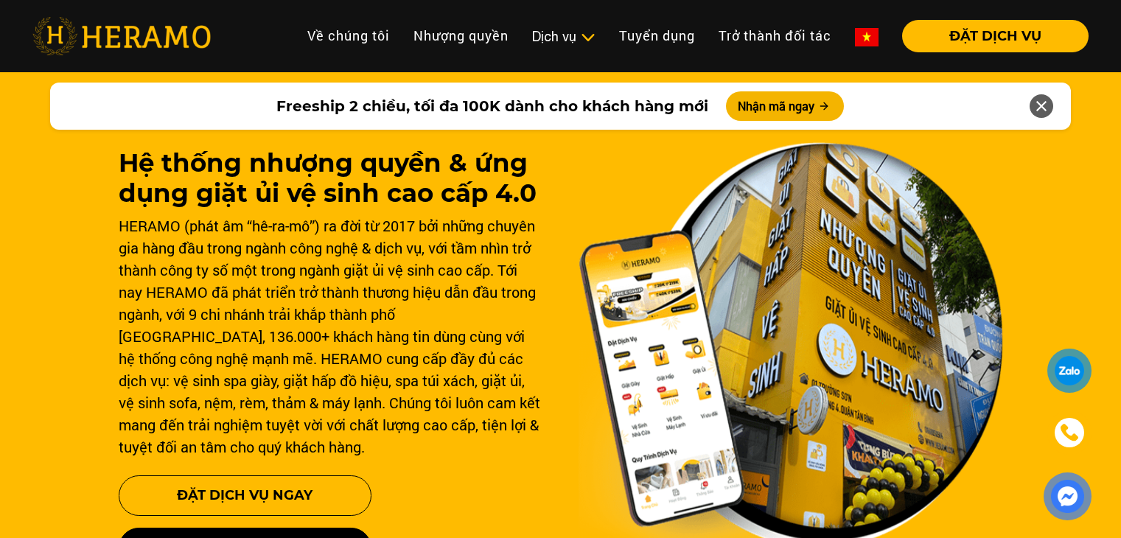 The image size is (1121, 538). I want to click on a: Về chúng tôi, so click(348, 35).